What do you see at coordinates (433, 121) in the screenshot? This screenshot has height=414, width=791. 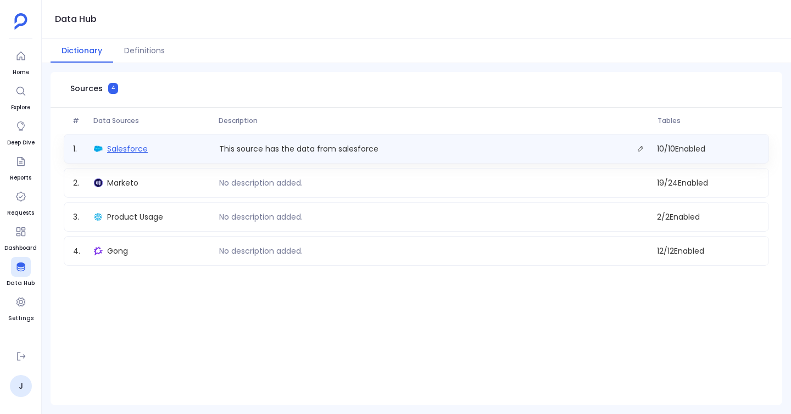 I see `span: Description` at bounding box center [433, 121].